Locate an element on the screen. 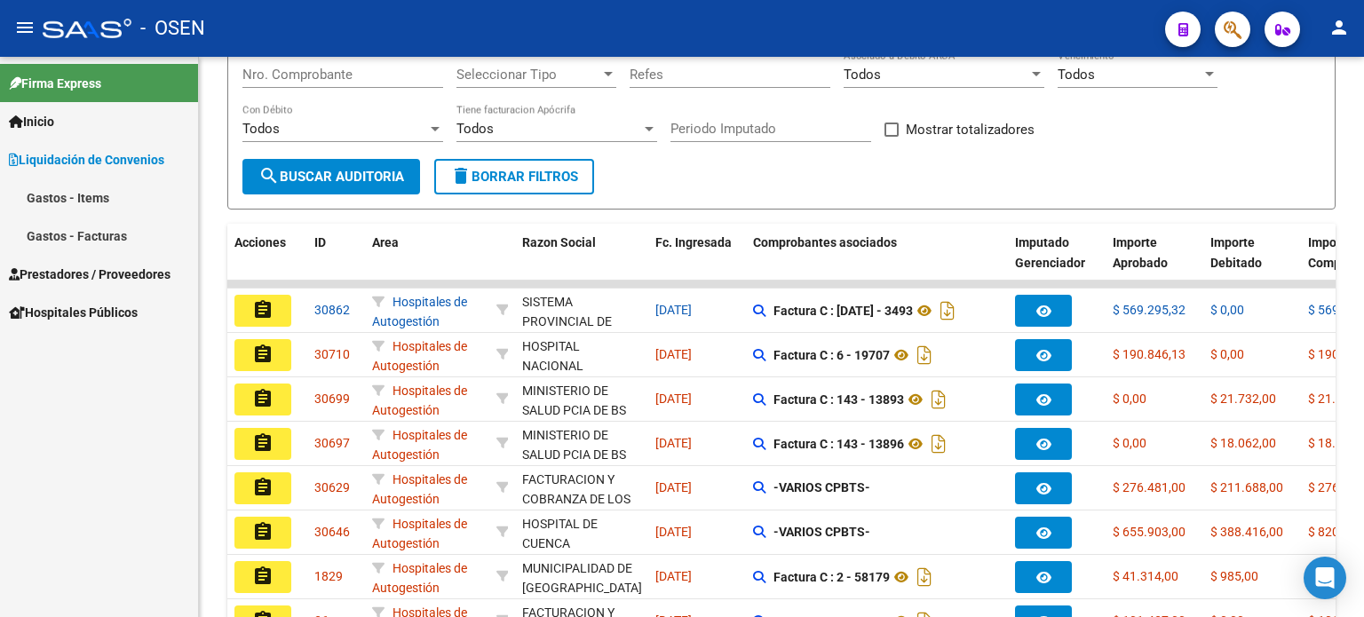 This screenshot has height=617, width=1364. div: FACTURACION Y COBRANZA DE LOS EFECTORES PUBLICOS S.E. is located at coordinates (582, 510).